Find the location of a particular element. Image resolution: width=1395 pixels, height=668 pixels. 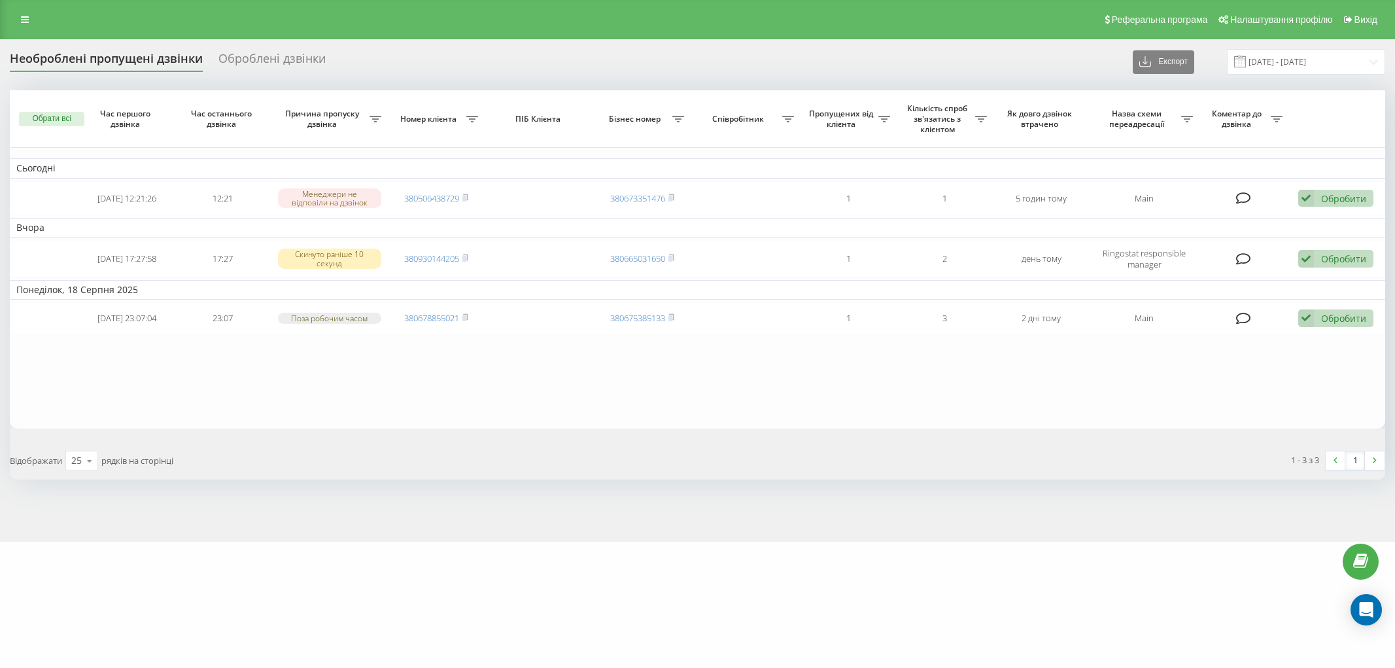

td: день тому is located at coordinates (1041, 259).